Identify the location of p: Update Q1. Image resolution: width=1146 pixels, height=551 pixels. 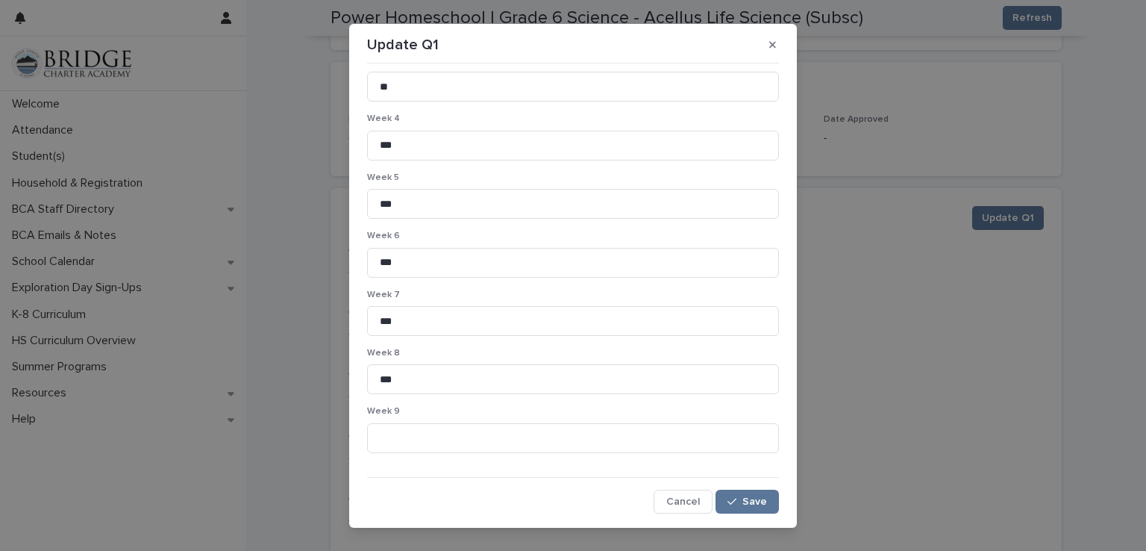
(403, 45).